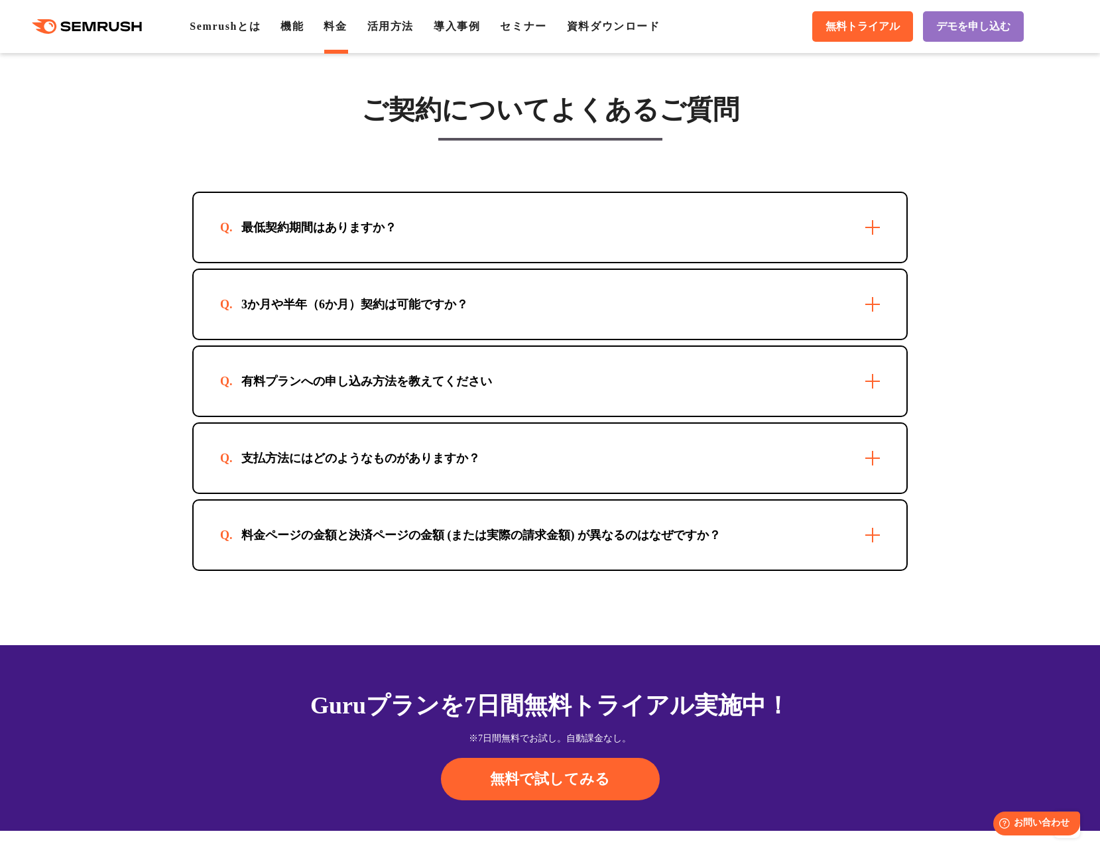  I want to click on div: 3か月や半年（6か月）契約は可能ですか？, so click(355, 304).